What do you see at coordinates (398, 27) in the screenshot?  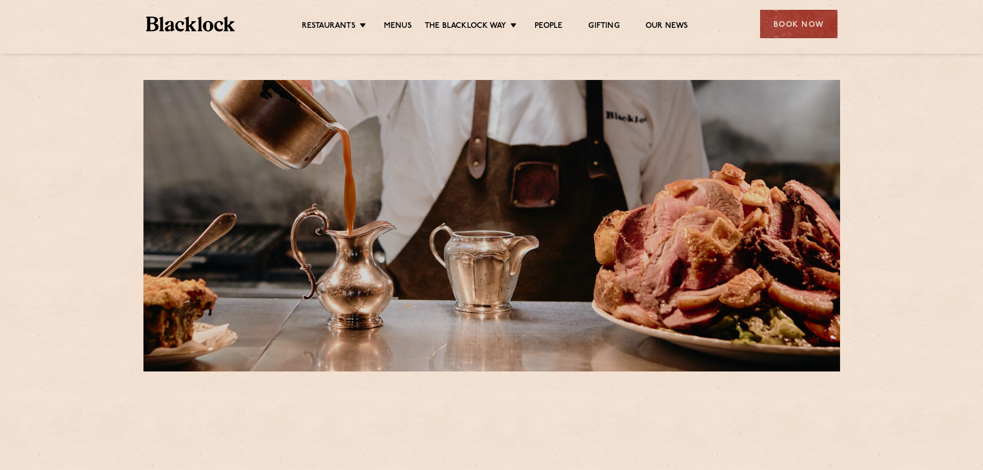 I see `a: Menus` at bounding box center [398, 27].